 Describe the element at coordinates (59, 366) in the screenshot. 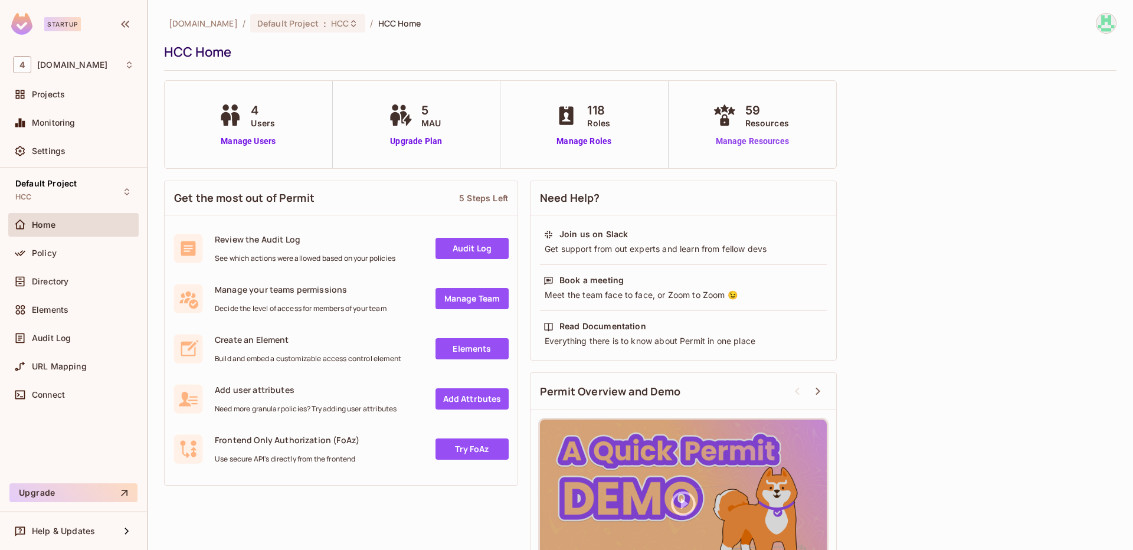

I see `span: URL Mapping` at that location.